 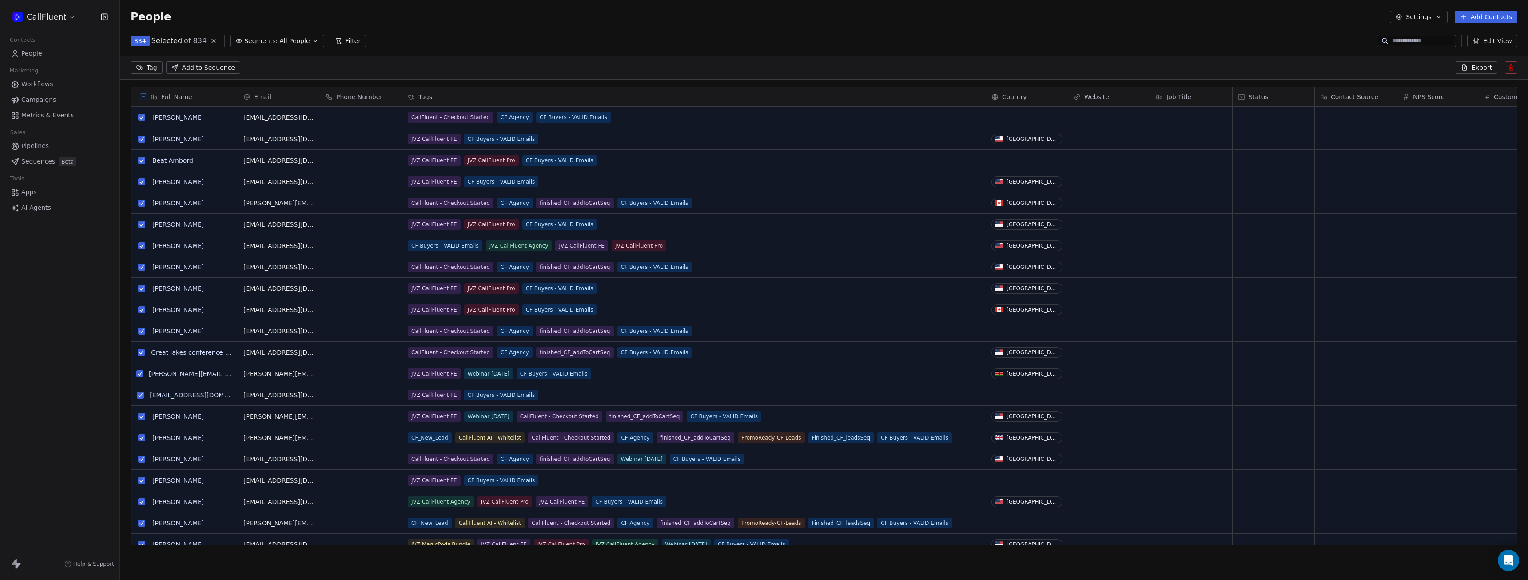 I want to click on span: Segments:, so click(x=261, y=41).